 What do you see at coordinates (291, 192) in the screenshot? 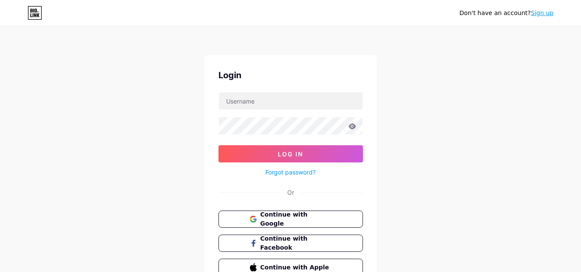
I see `div: Or` at bounding box center [291, 192].